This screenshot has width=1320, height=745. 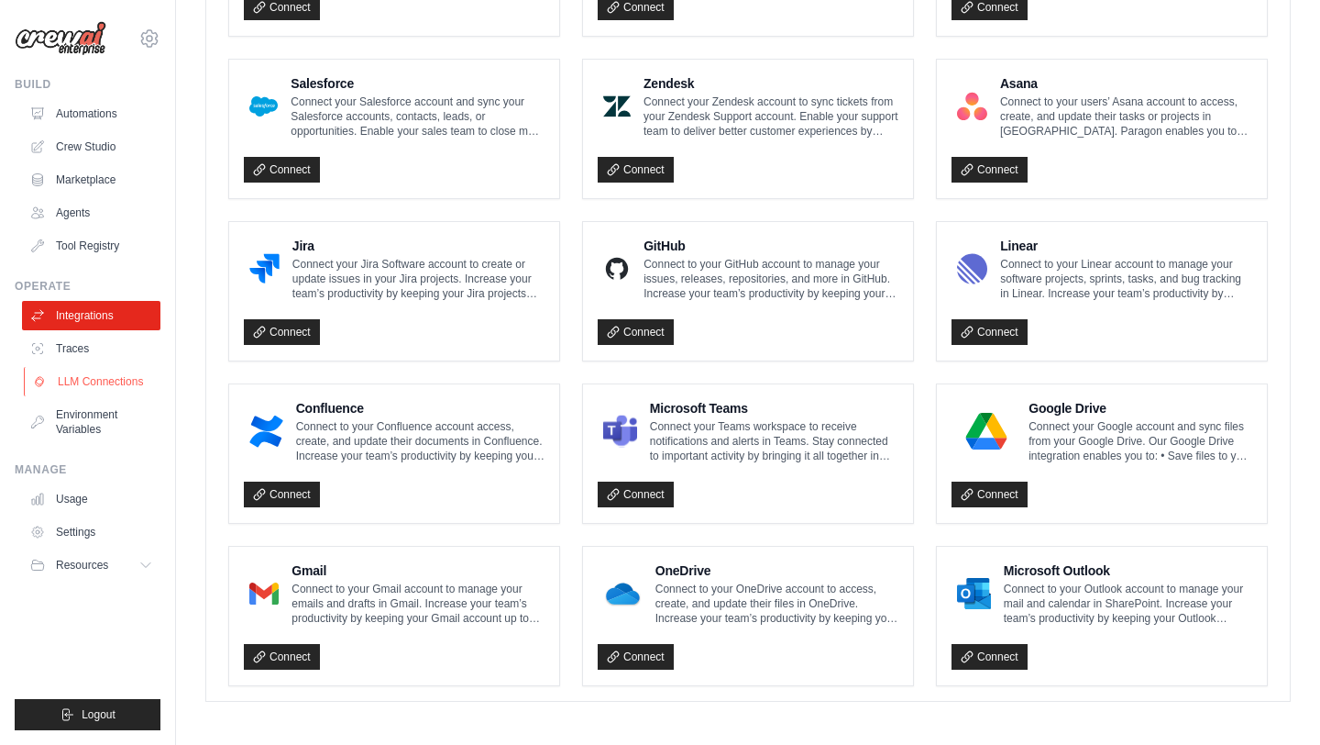 I want to click on a: LLM Connections, so click(x=93, y=381).